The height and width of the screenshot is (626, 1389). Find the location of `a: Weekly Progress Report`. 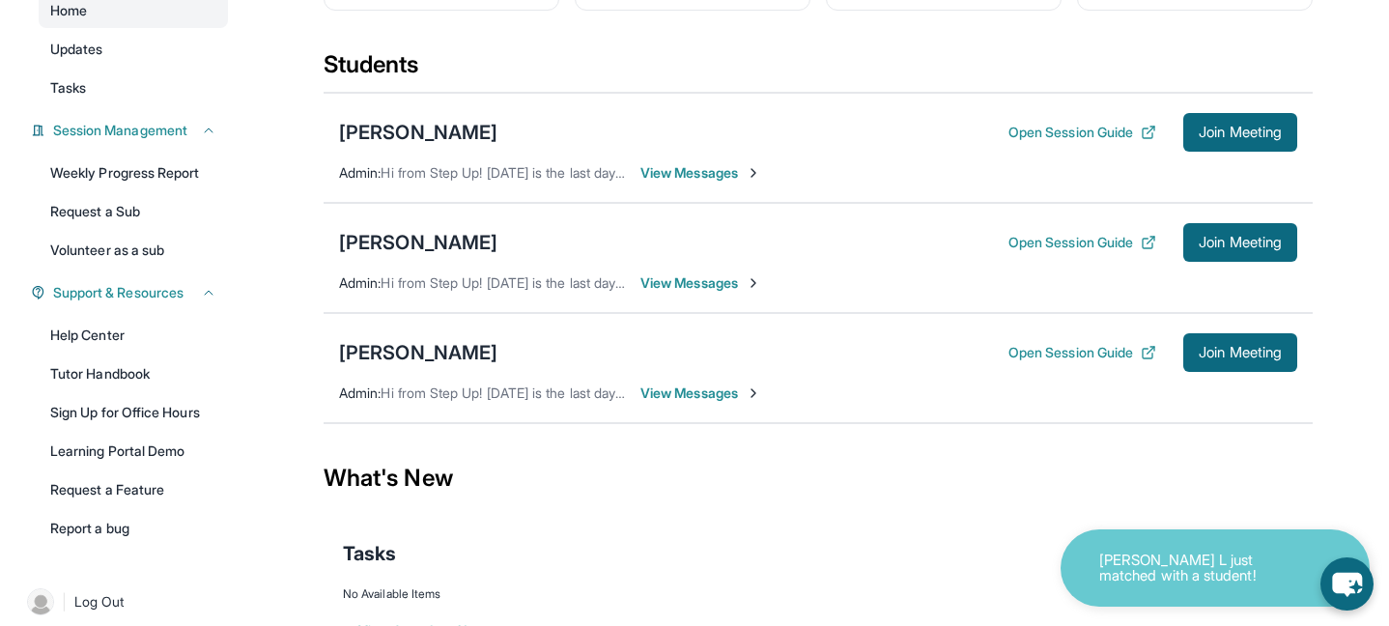

a: Weekly Progress Report is located at coordinates (133, 173).